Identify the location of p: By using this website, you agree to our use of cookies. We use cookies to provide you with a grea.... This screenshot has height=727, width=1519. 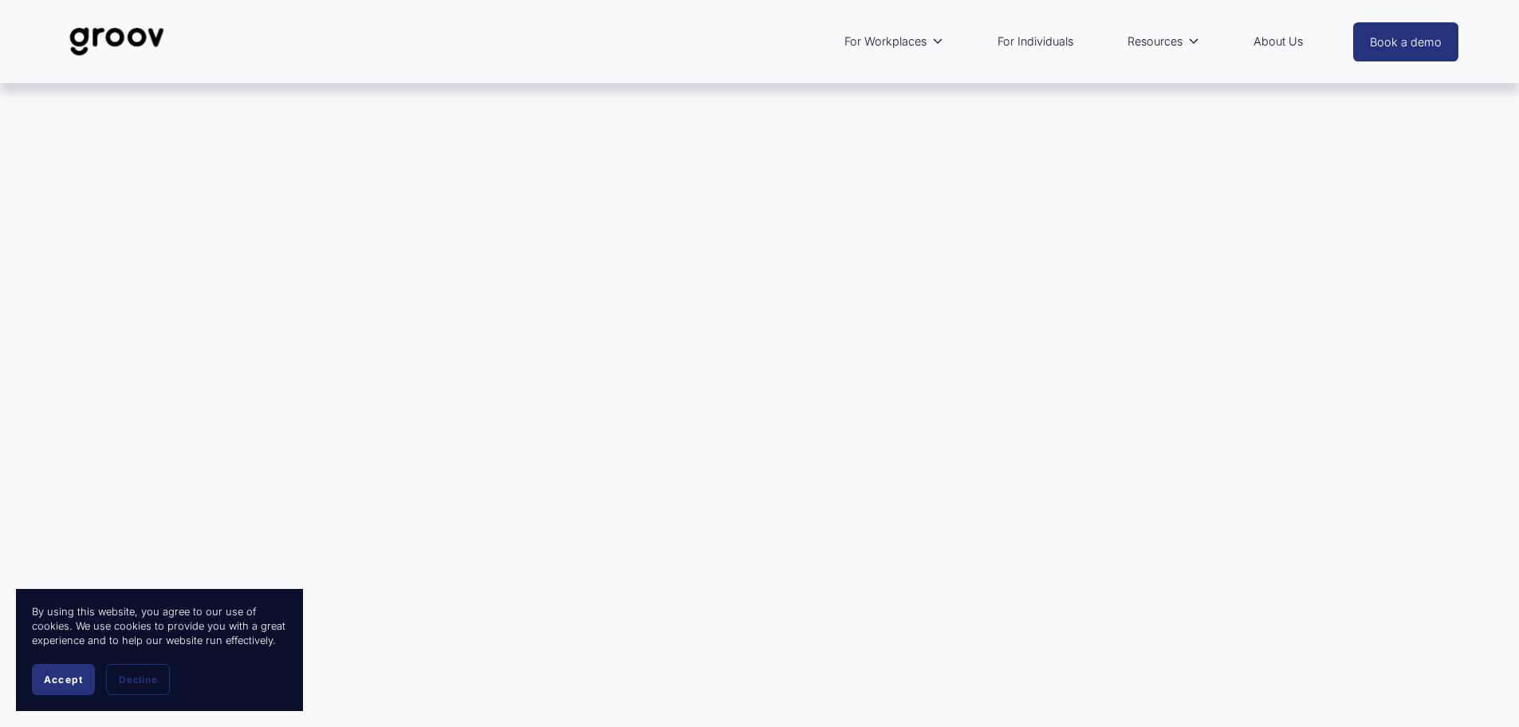
(160, 626).